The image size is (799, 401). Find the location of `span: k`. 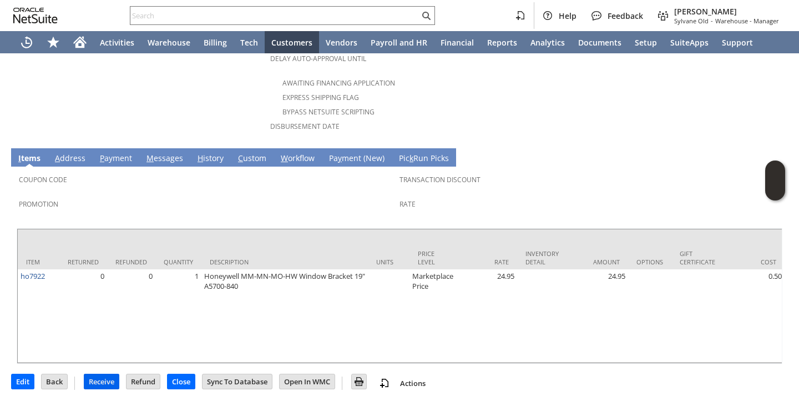

span: k is located at coordinates (411, 158).